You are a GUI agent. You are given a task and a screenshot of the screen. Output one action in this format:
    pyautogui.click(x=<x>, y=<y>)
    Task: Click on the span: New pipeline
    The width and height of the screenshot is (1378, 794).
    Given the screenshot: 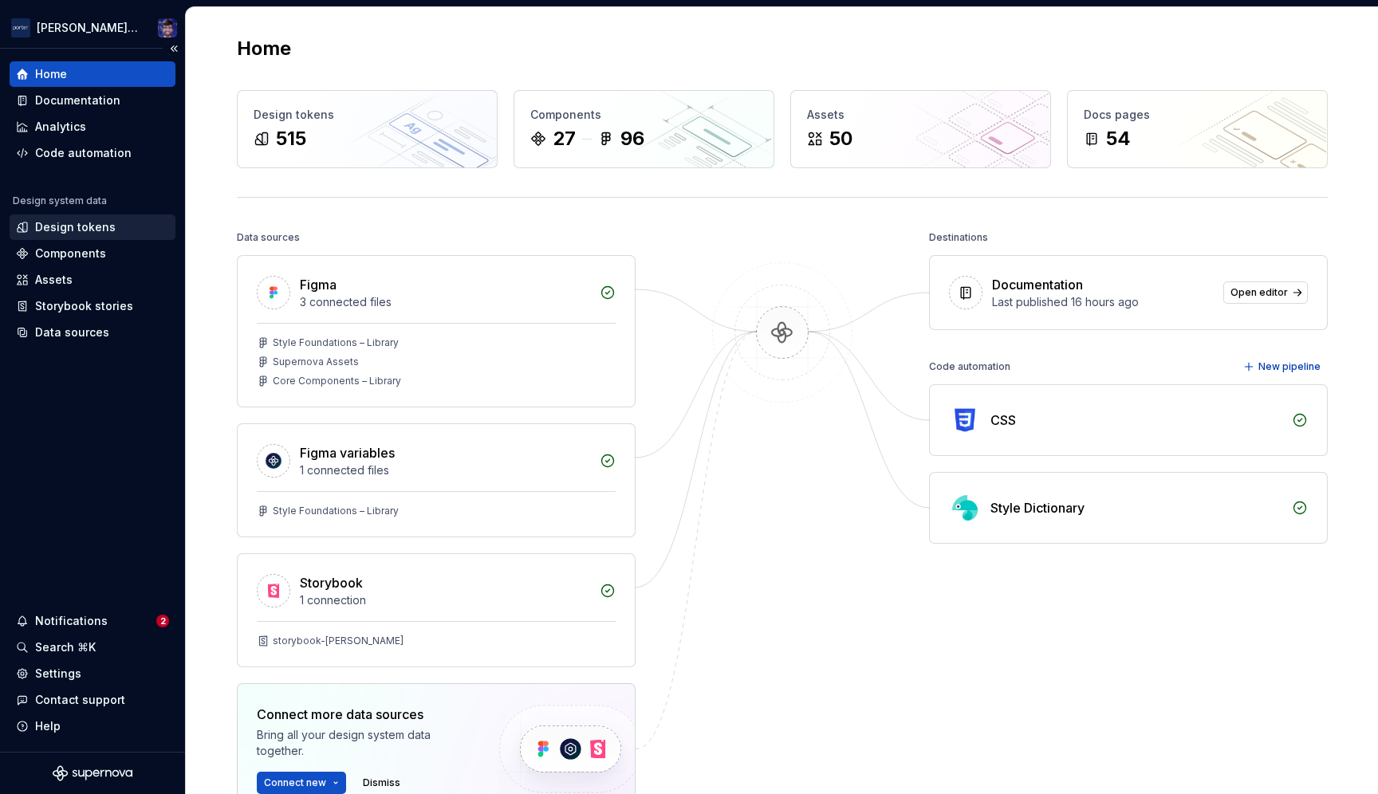 What is the action you would take?
    pyautogui.click(x=1290, y=367)
    